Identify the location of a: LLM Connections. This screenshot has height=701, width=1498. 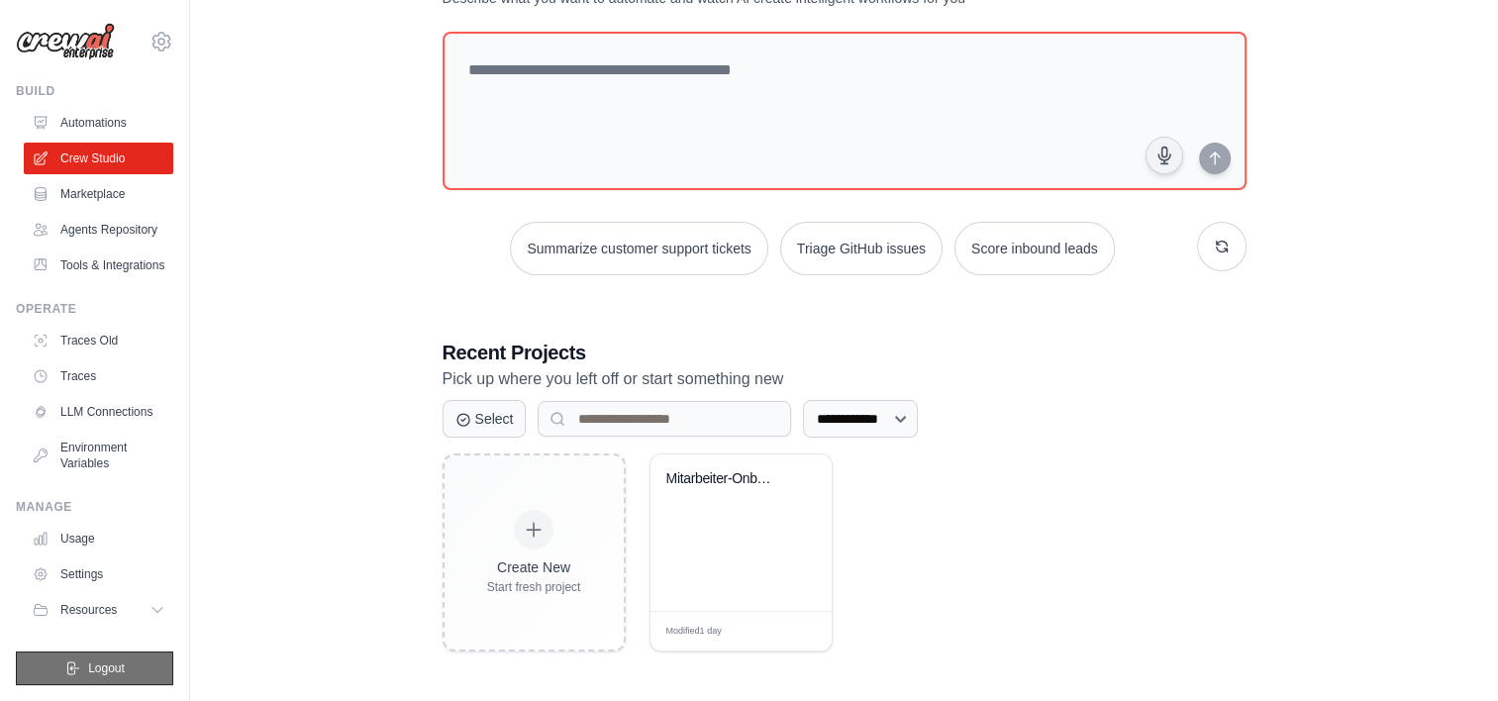
(98, 412).